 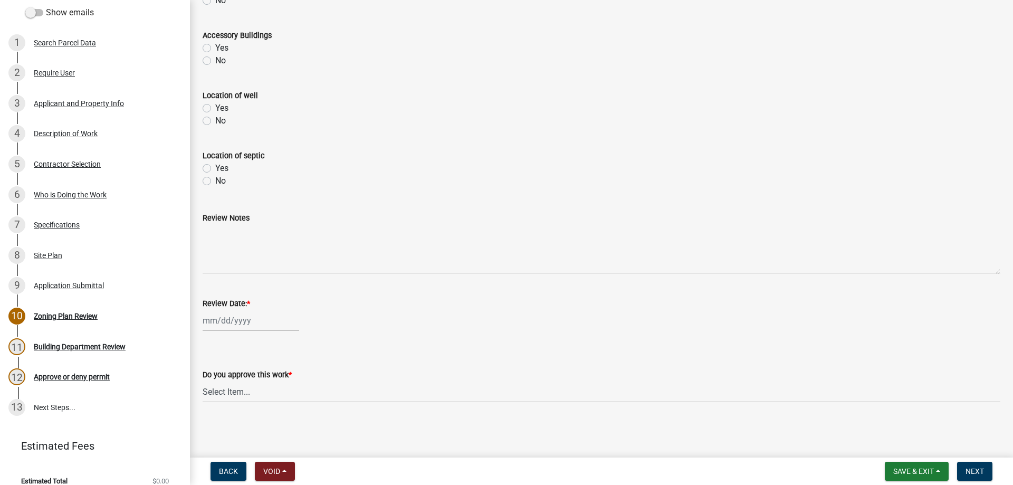 I want to click on span: Save & Exit, so click(x=914, y=471).